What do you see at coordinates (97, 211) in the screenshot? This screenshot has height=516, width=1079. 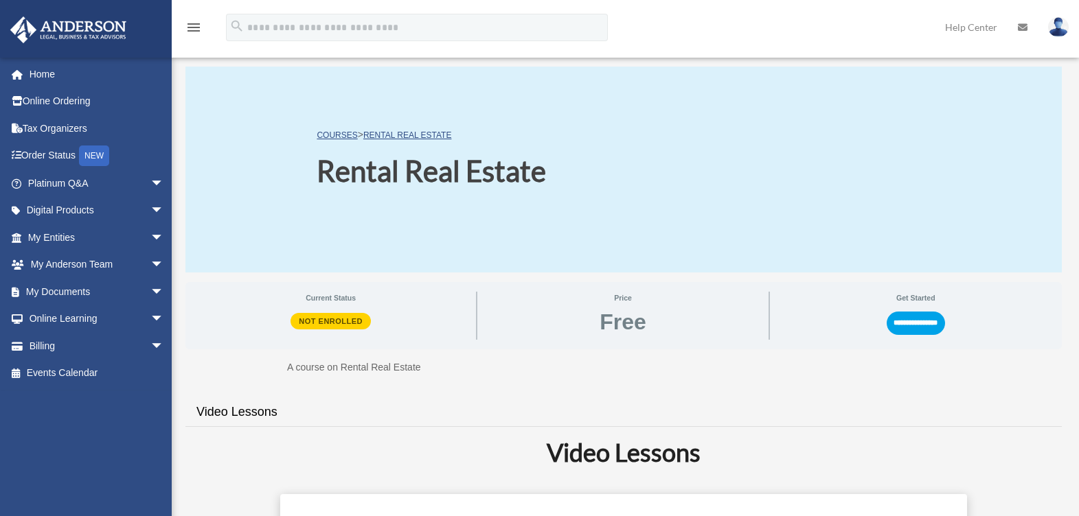 I see `a: Digital Productsarrow_drop_down` at bounding box center [97, 211].